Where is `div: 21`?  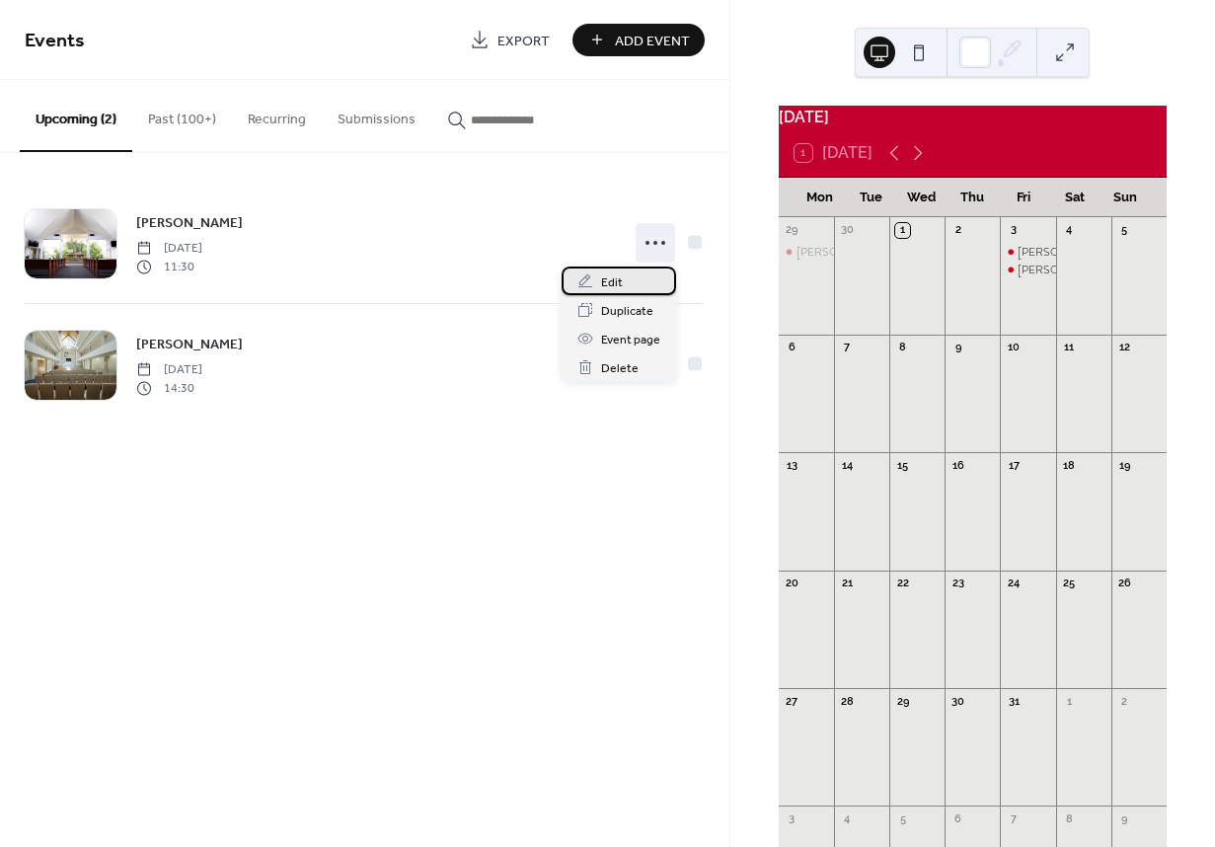
div: 21 is located at coordinates (847, 583).